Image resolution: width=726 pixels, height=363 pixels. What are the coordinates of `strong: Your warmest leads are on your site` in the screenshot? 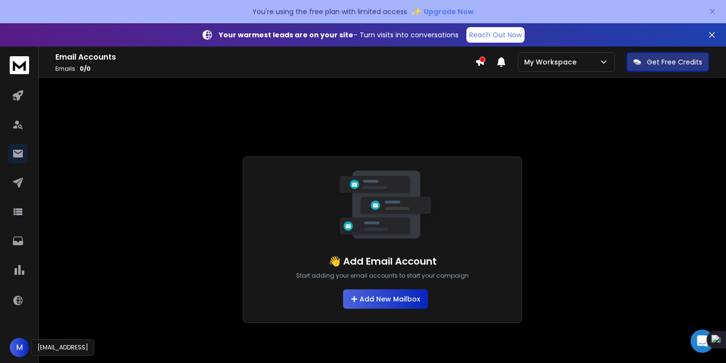 It's located at (286, 35).